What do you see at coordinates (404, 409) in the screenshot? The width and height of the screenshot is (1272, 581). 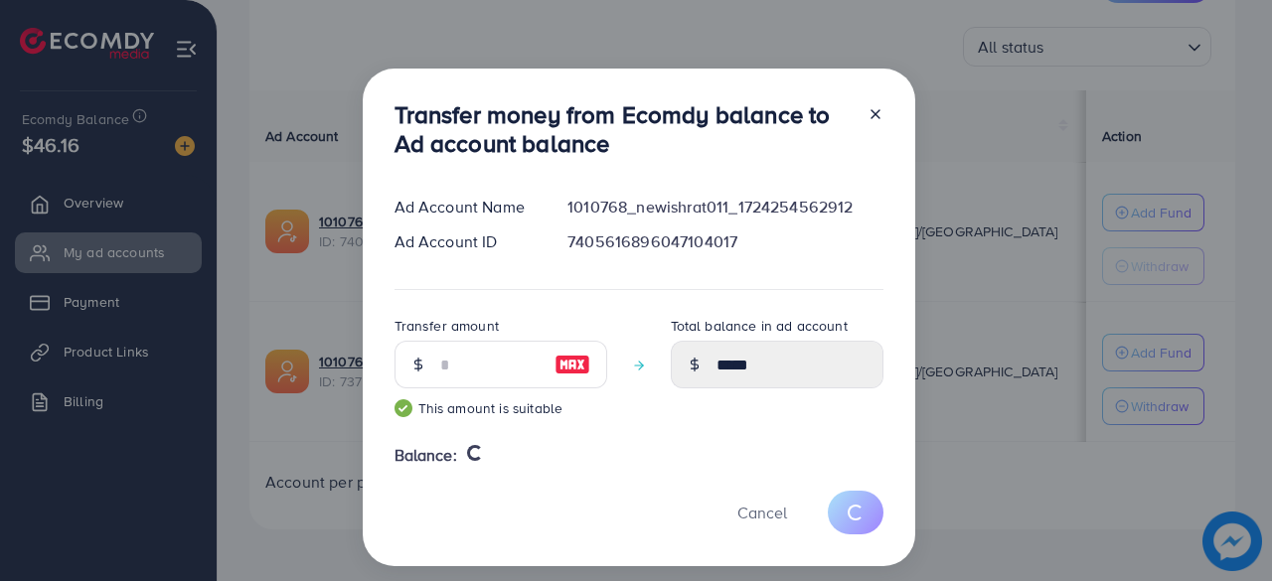 I see `img: guide` at bounding box center [404, 409].